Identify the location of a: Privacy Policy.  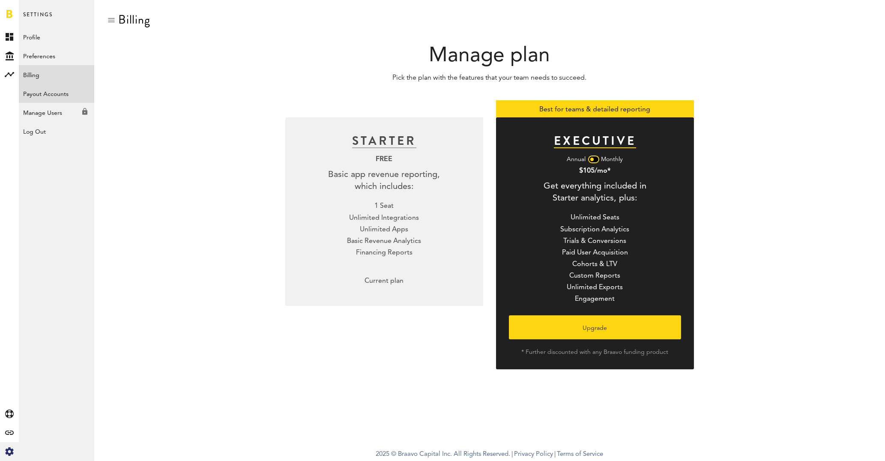
(534, 454).